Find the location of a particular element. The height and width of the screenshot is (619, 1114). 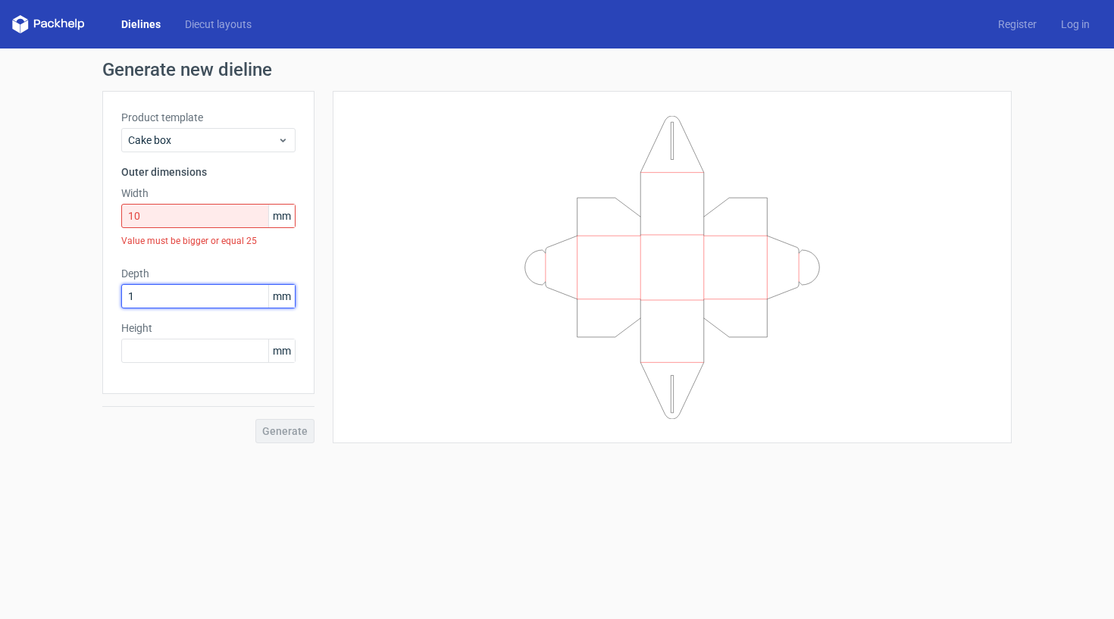

label: Height is located at coordinates (208, 328).